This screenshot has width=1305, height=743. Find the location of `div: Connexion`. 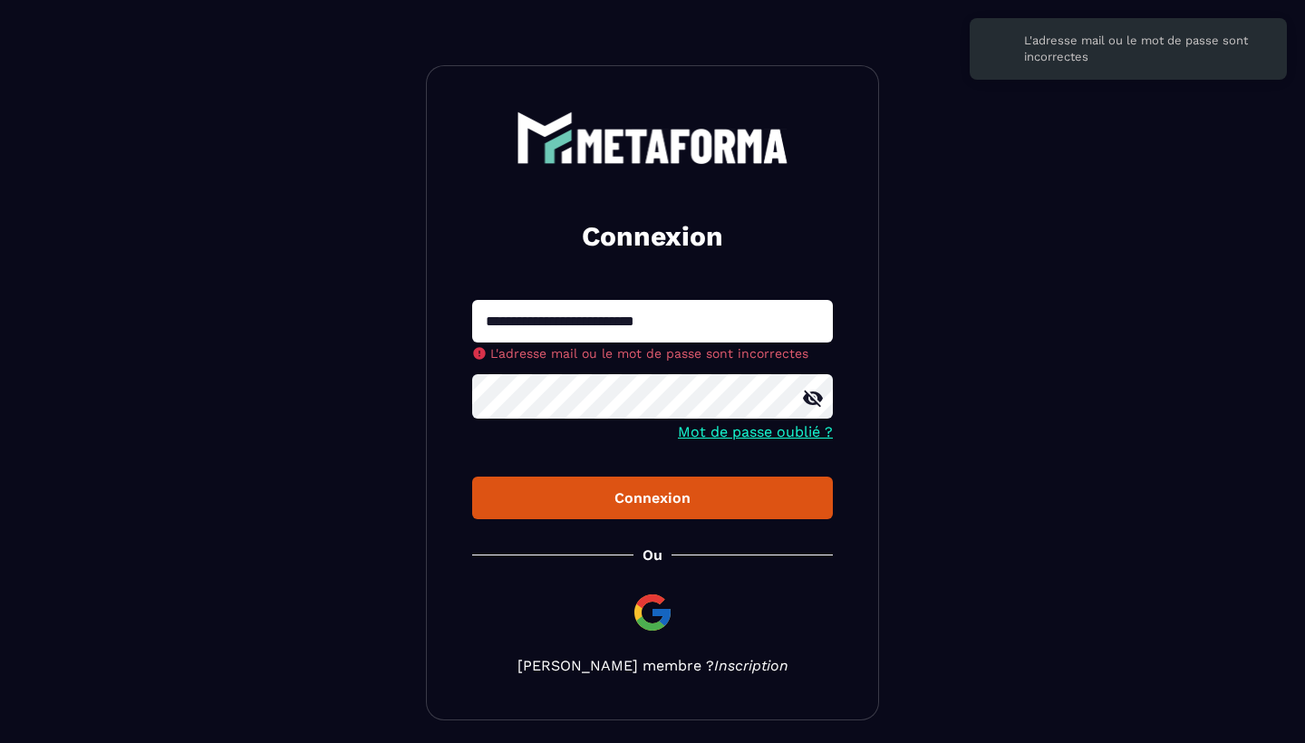

div: Connexion is located at coordinates (653, 498).